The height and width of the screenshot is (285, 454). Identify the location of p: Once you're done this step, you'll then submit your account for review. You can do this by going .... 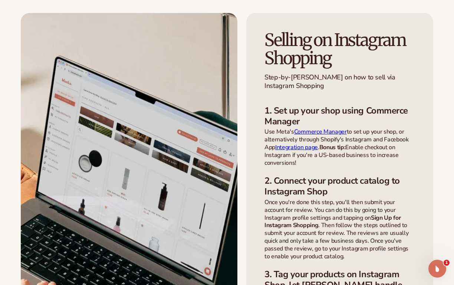
(340, 229).